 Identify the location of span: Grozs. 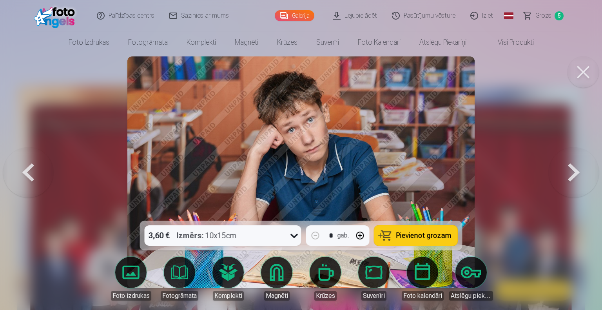
(544, 16).